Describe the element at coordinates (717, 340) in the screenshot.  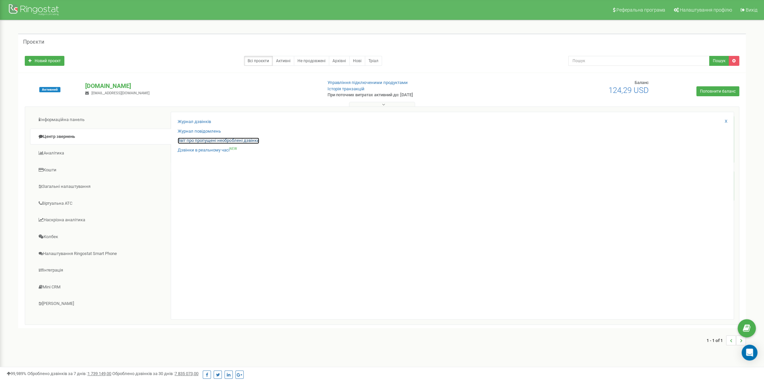
I see `span: 1 - 1 of 1` at that location.